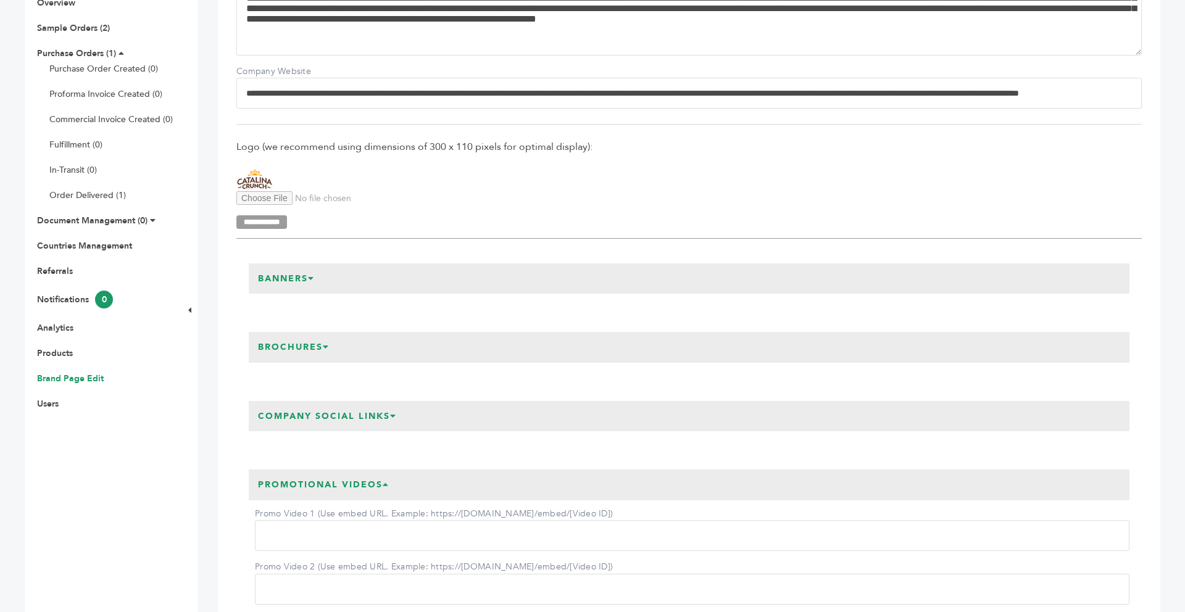 The height and width of the screenshot is (612, 1185). What do you see at coordinates (55, 271) in the screenshot?
I see `a: Referrals` at bounding box center [55, 271].